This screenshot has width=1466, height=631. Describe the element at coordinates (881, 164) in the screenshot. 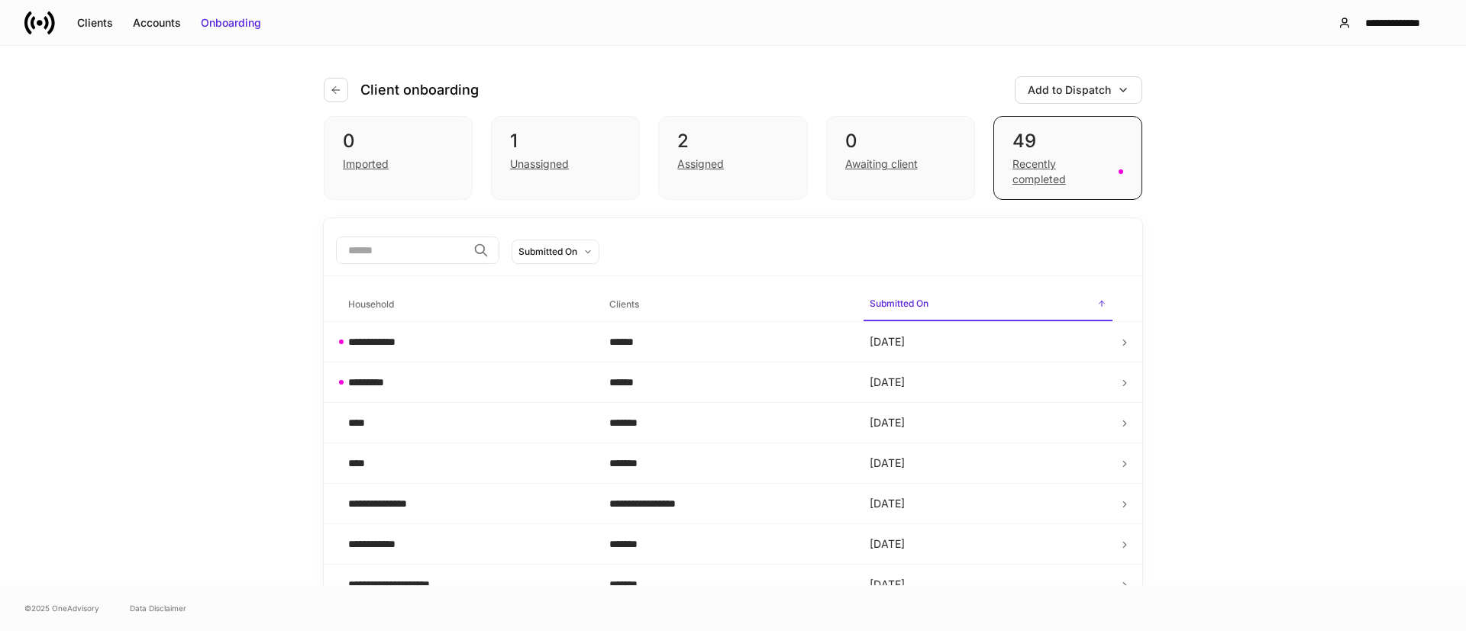

I see `div: Awaiting client` at that location.